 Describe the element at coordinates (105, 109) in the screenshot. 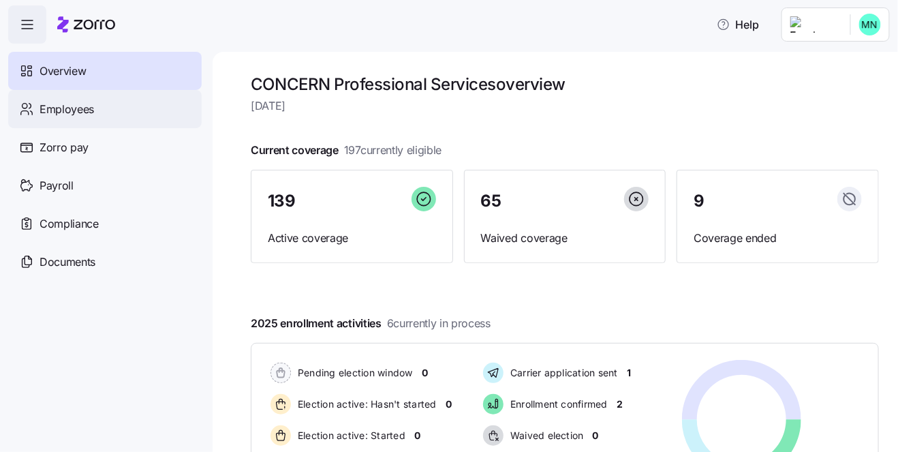

I see `a: Employees` at that location.